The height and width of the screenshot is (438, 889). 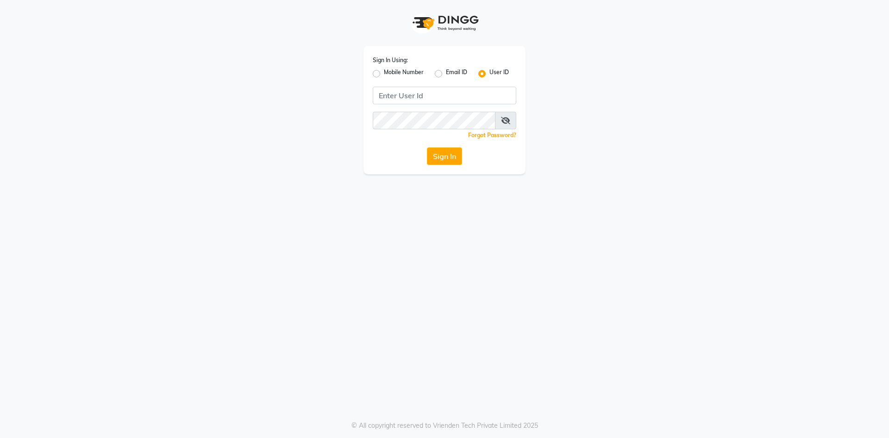 I want to click on label: Sign In Using:, so click(x=390, y=60).